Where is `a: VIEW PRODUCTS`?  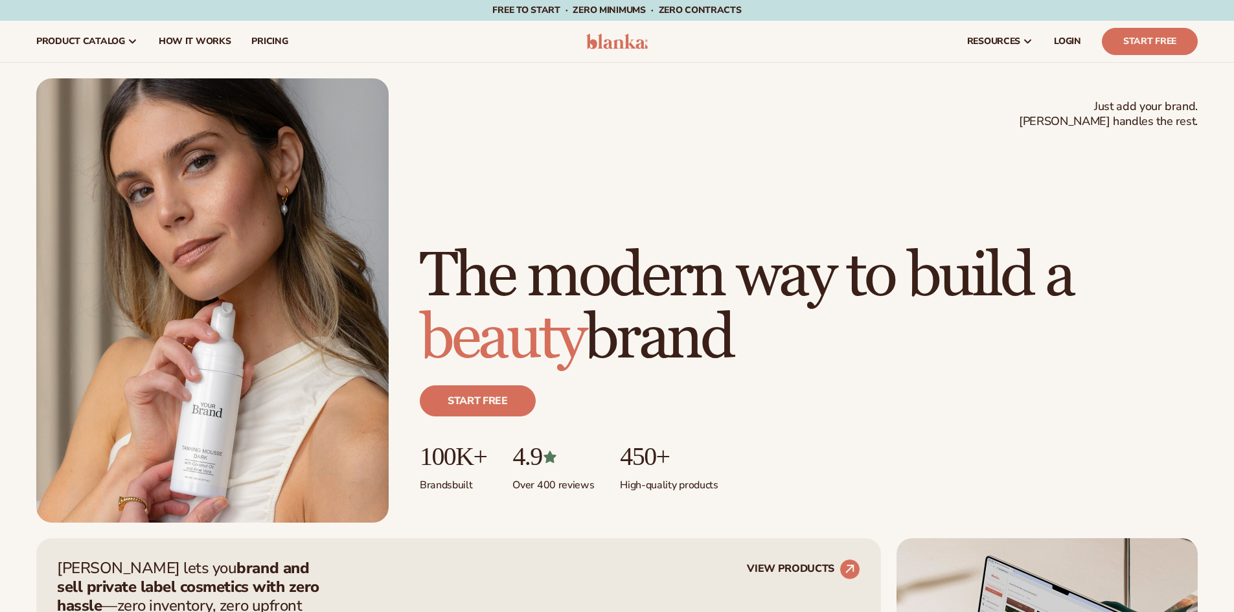 a: VIEW PRODUCTS is located at coordinates (803, 569).